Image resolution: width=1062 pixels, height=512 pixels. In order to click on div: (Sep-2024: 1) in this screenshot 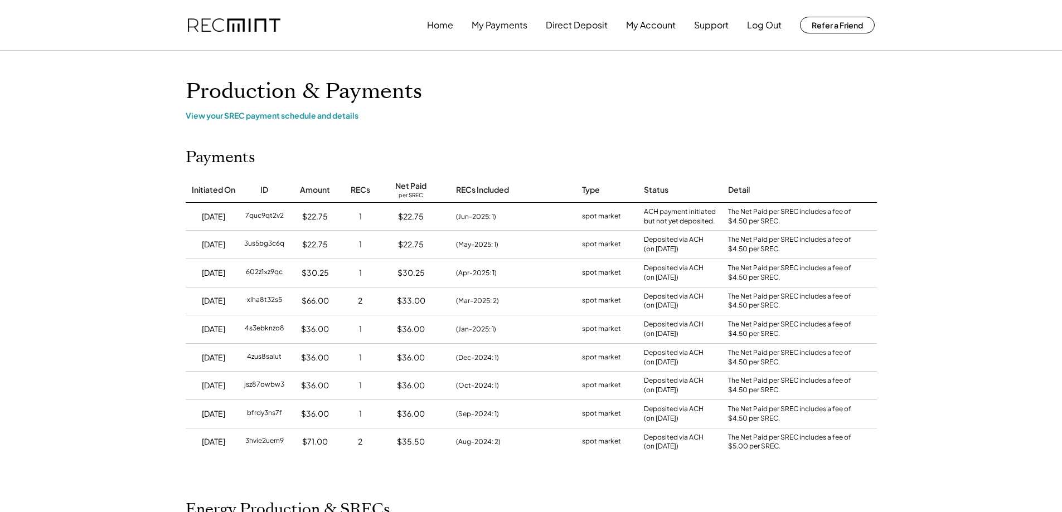, I will do `click(477, 414)`.